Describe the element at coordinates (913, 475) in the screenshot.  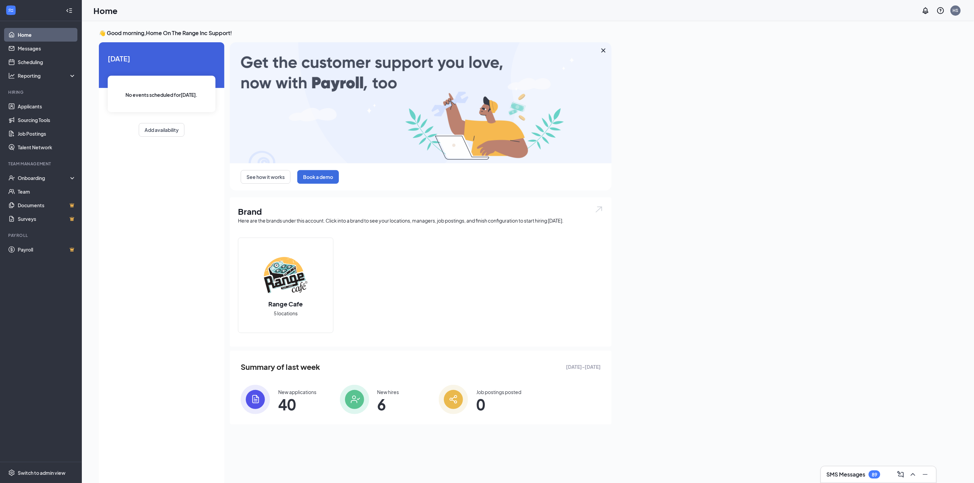
I see `svg: ChevronUp` at that location.